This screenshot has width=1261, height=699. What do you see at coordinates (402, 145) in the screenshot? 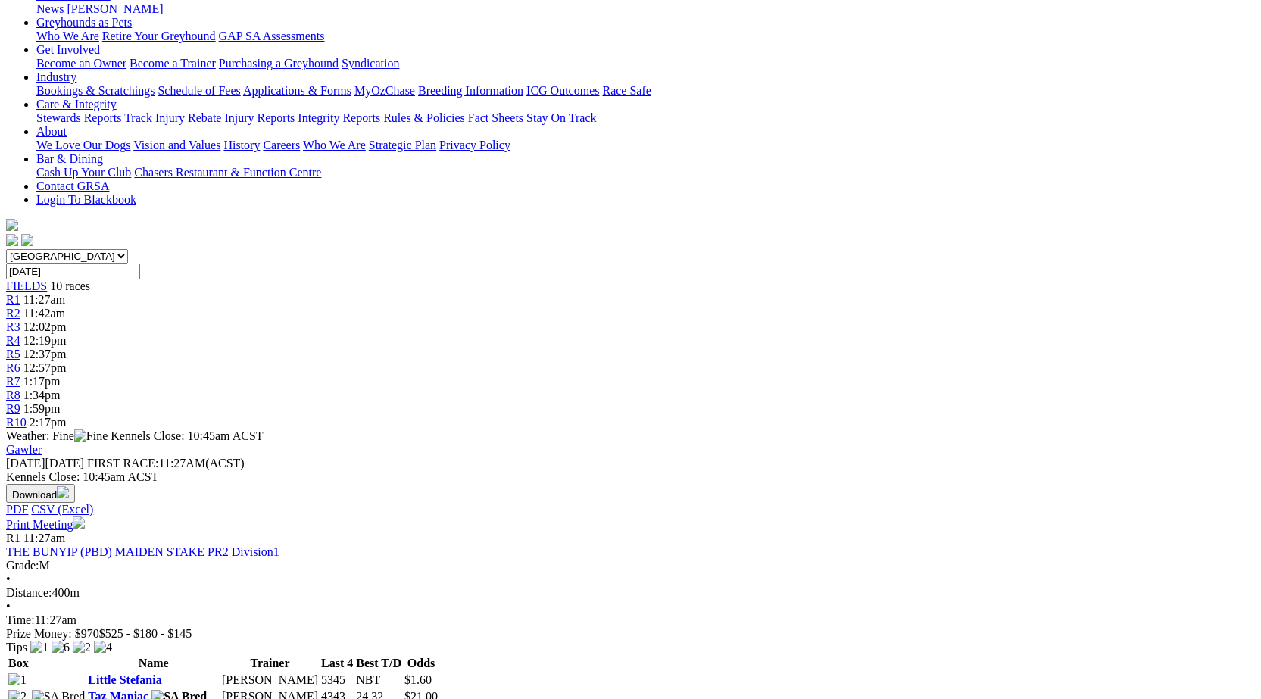
I see `a: Strategic Plan` at bounding box center [402, 145].